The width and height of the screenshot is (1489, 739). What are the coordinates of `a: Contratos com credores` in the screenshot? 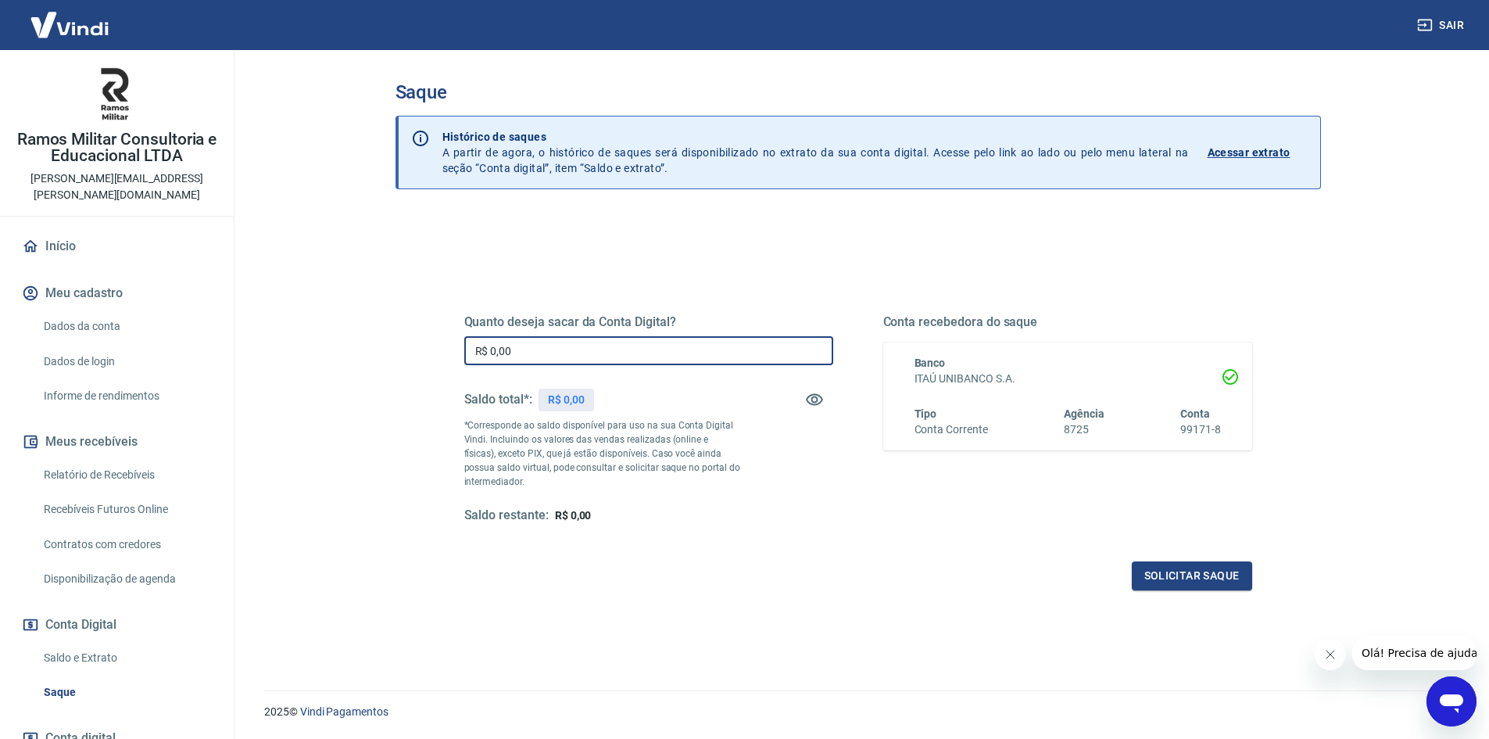 It's located at (126, 544).